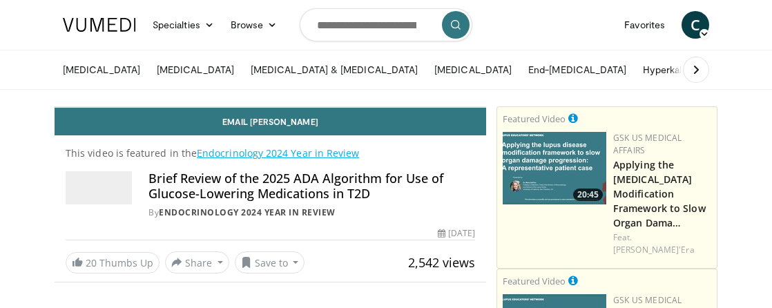  What do you see at coordinates (270, 262) in the screenshot?
I see `button: Save to` at bounding box center [270, 262].